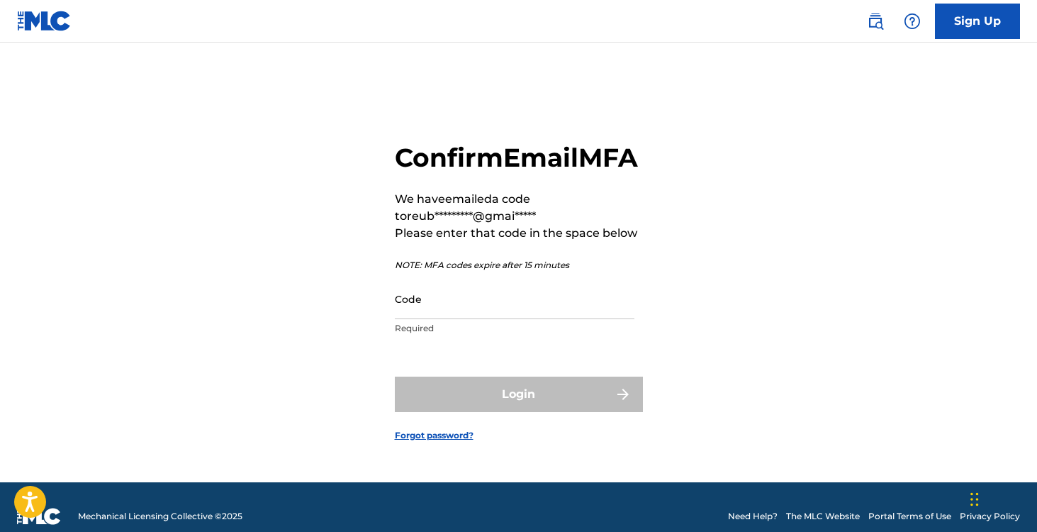 The image size is (1037, 532). What do you see at coordinates (913, 21) in the screenshot?
I see `div: Help` at bounding box center [913, 21].